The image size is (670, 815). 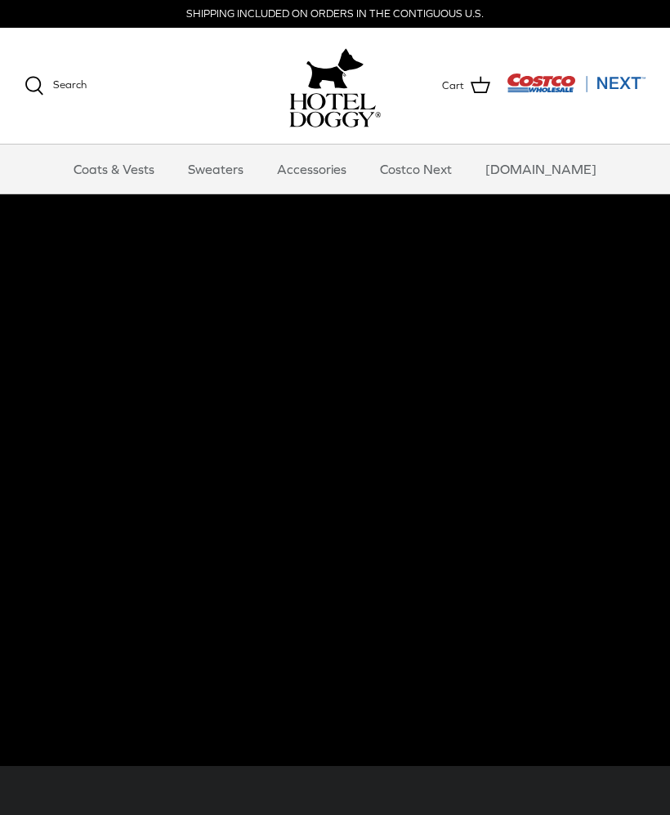 What do you see at coordinates (311, 169) in the screenshot?
I see `a: Accessories` at bounding box center [311, 169].